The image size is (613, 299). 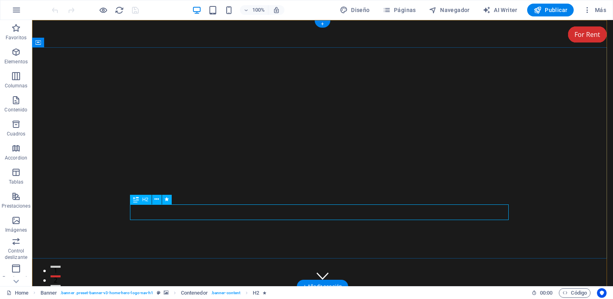 What do you see at coordinates (16, 62) in the screenshot?
I see `p: Elementos` at bounding box center [16, 62].